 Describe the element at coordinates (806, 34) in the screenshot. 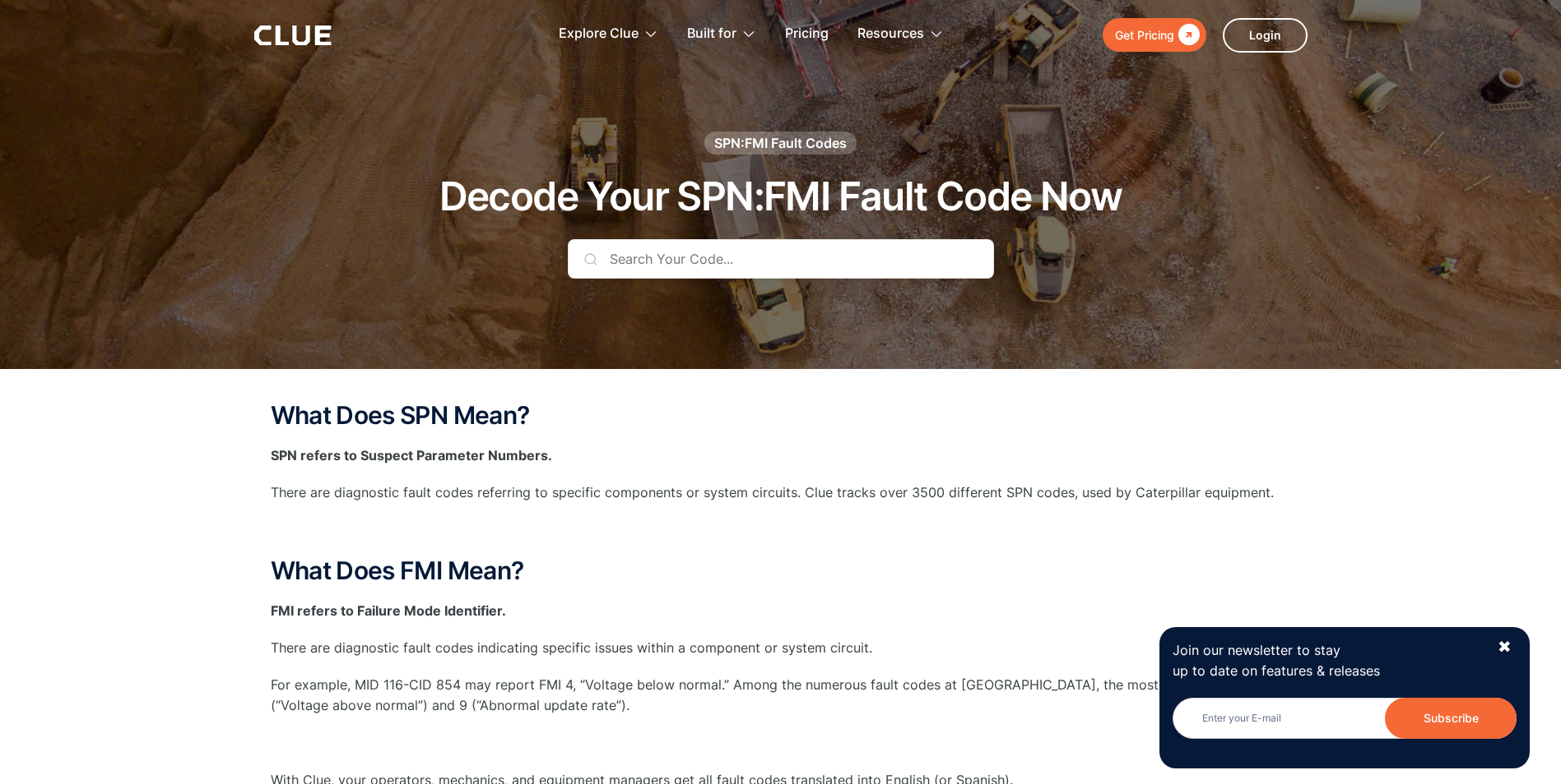

I see `a: Pricing` at that location.